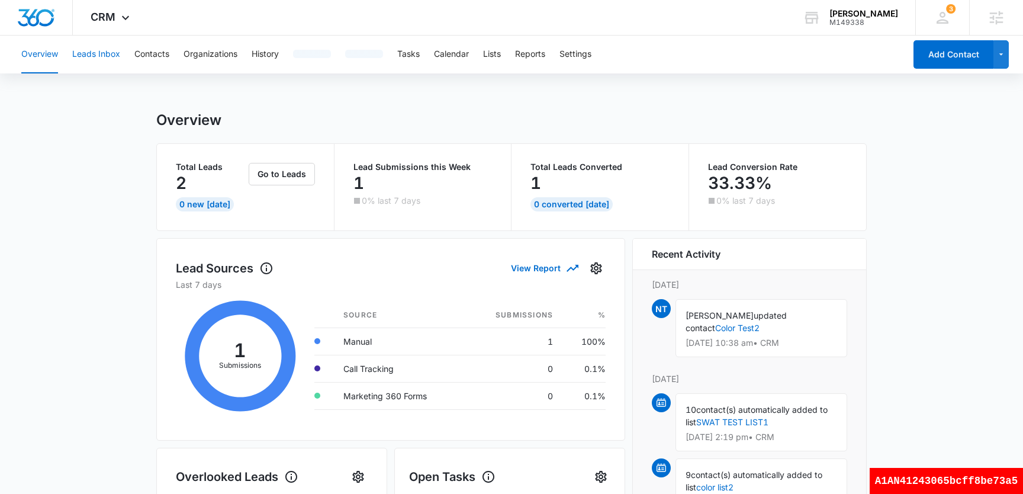 The width and height of the screenshot is (1023, 494). Describe the element at coordinates (399, 368) in the screenshot. I see `td: Call Tracking` at that location.